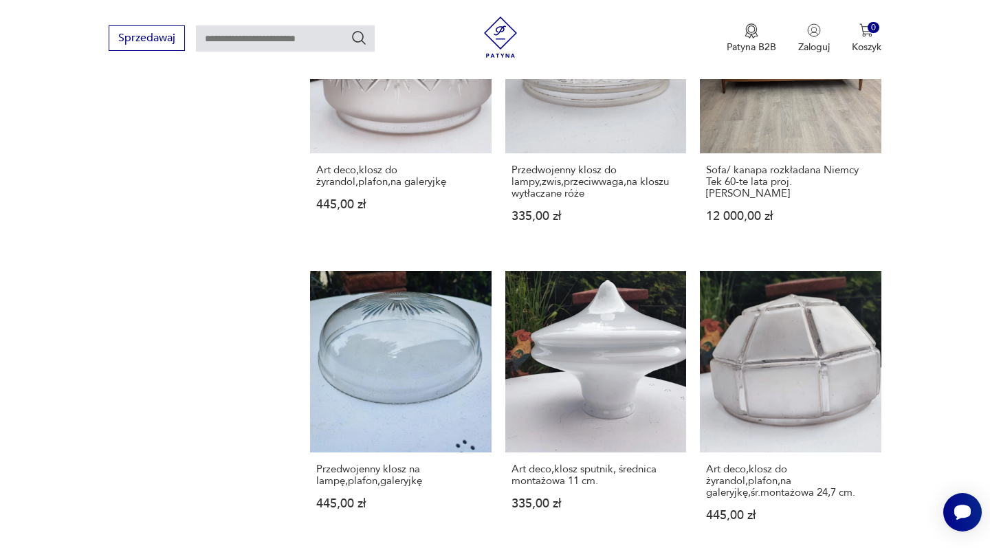  Describe the element at coordinates (866, 47) in the screenshot. I see `p: Koszyk` at that location.